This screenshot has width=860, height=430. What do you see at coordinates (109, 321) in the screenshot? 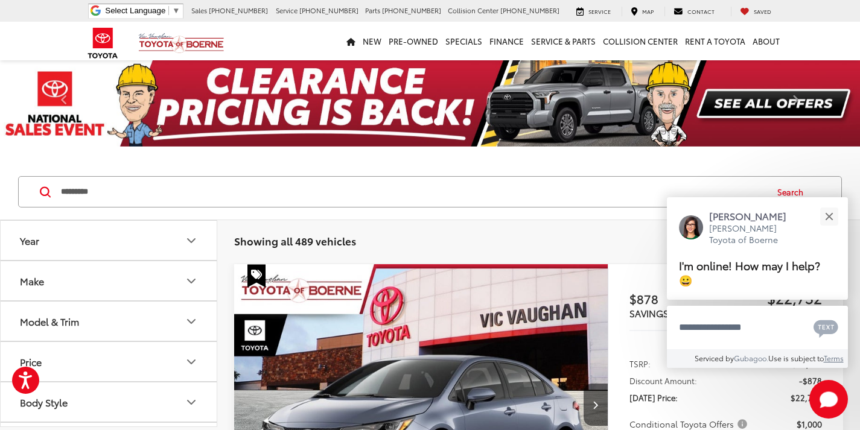
I see `button: Model & TrimModel & Trim` at bounding box center [109, 321].